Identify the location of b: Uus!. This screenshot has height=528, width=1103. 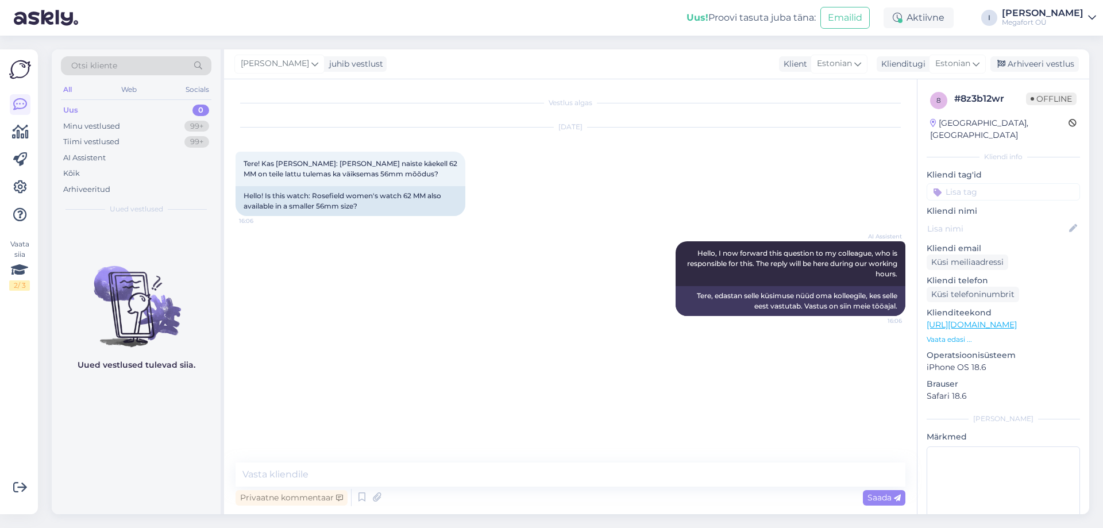
(697, 17).